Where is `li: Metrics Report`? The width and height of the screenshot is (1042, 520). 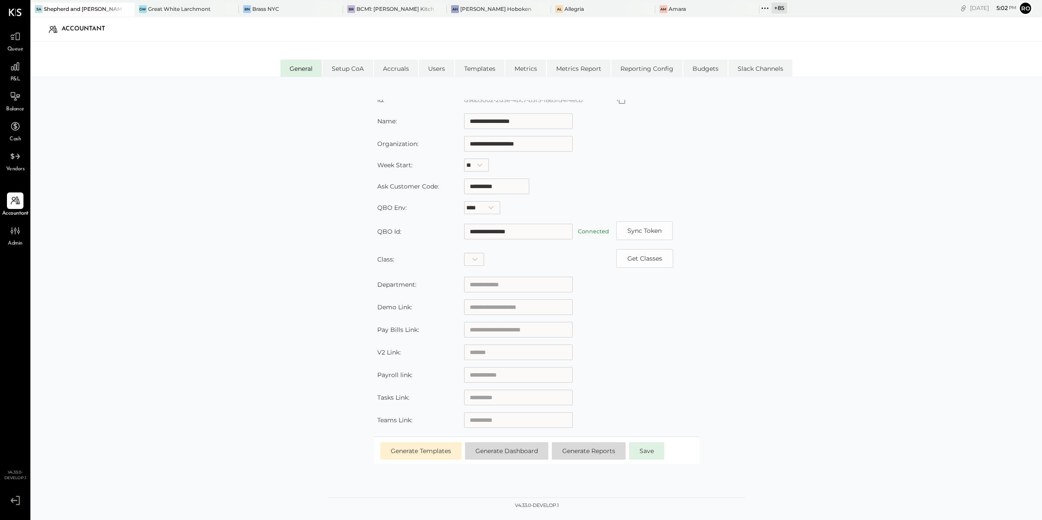
li: Metrics Report is located at coordinates (579, 68).